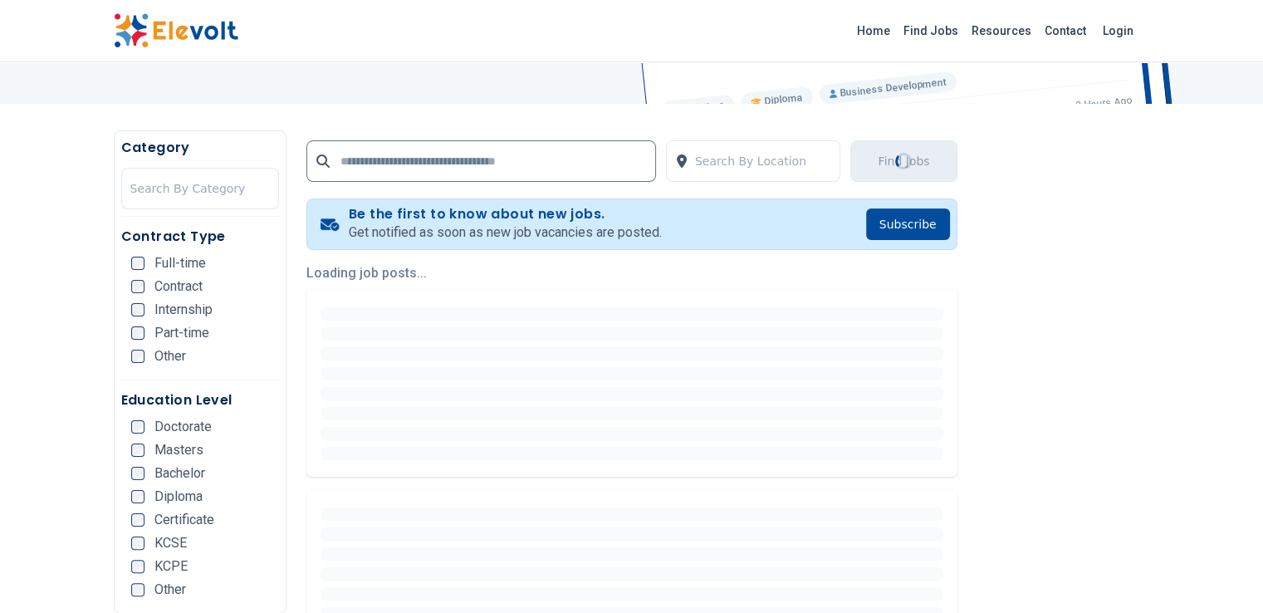  I want to click on button: Find JobsLoading..., so click(903, 161).